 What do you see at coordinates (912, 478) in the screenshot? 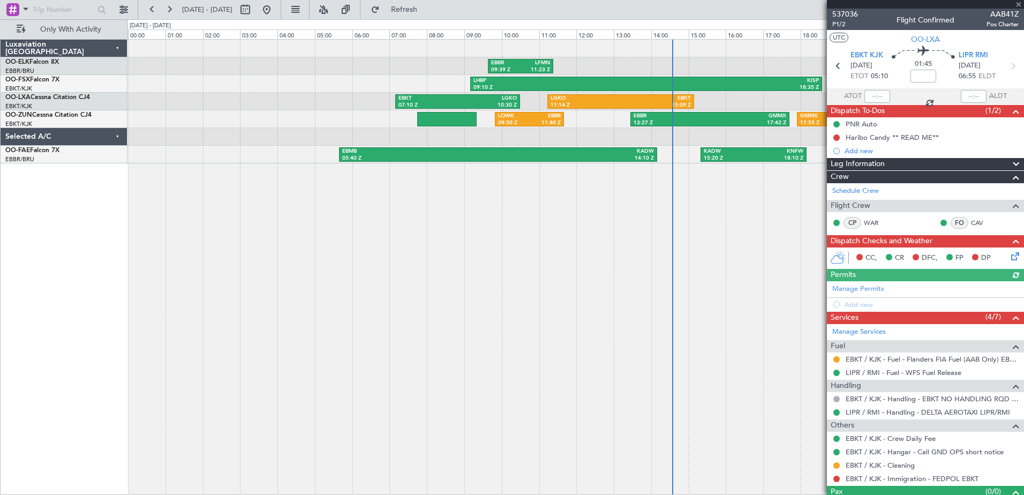
I see `a: EBKT / KJK - Immigration - FEDPOL EBKT` at bounding box center [912, 478].